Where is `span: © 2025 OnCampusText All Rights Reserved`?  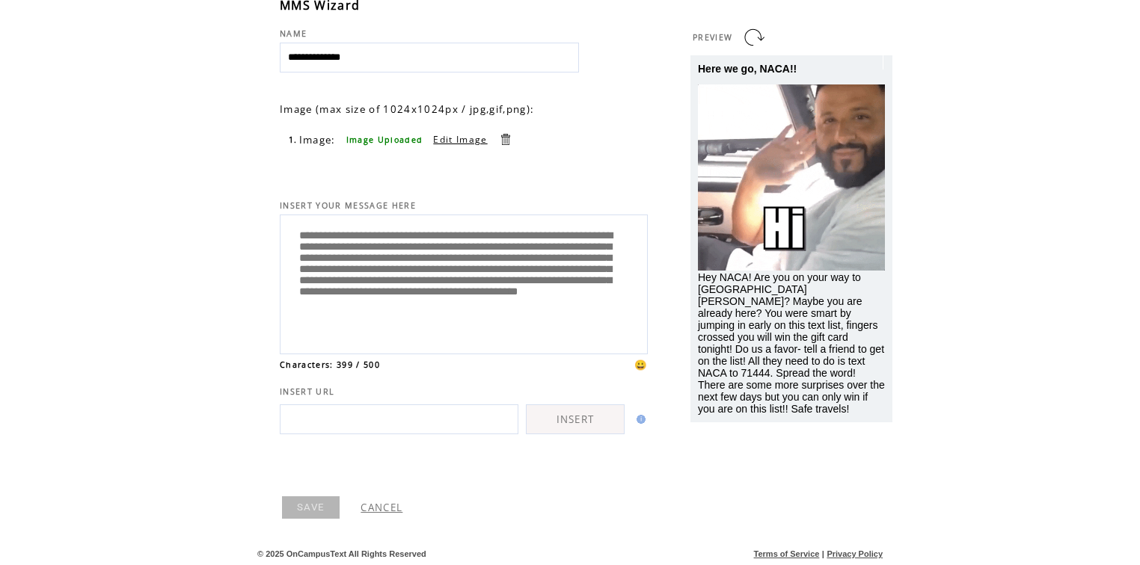
span: © 2025 OnCampusText All Rights Reserved is located at coordinates (342, 554).